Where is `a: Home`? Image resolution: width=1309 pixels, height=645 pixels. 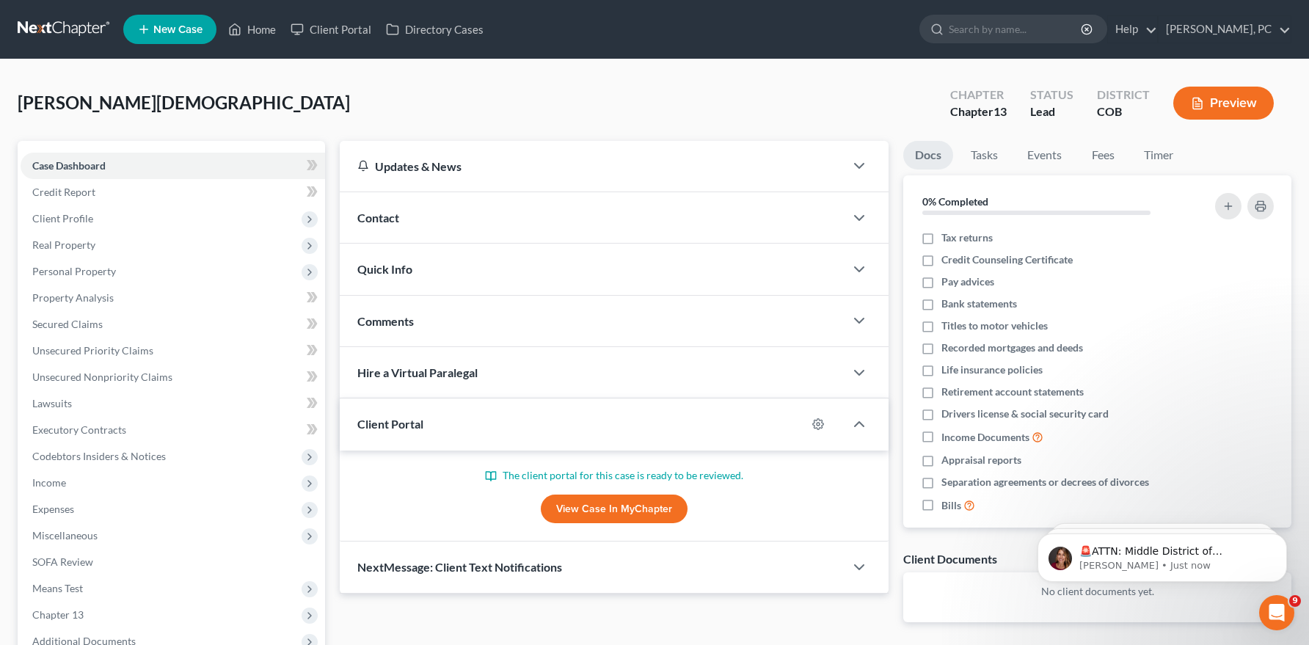
a: Home is located at coordinates (252, 29).